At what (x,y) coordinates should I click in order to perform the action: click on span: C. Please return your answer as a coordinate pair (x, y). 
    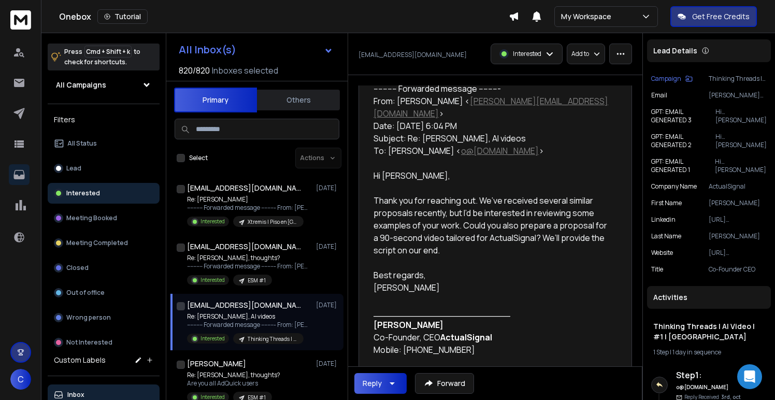
    Looking at the image, I should click on (21, 379).